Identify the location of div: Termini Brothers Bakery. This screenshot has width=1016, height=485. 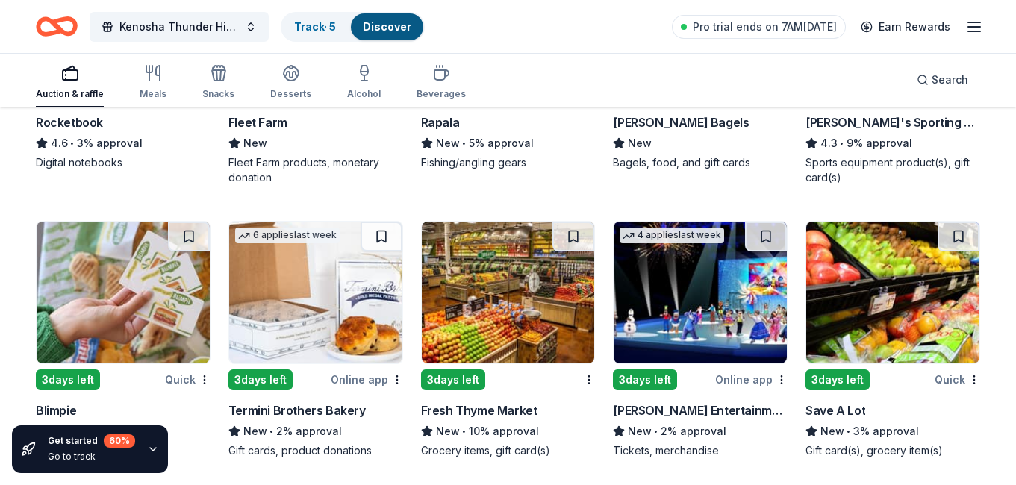
(297, 410).